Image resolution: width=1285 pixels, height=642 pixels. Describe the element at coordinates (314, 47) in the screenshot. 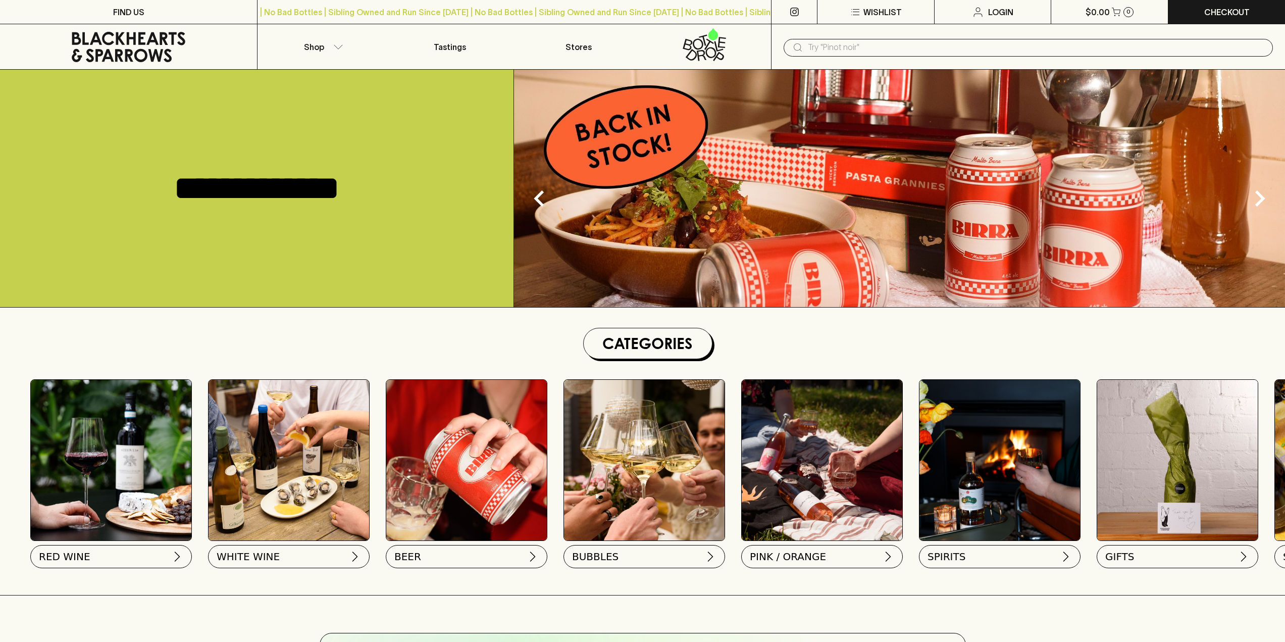

I see `p: Shop` at that location.